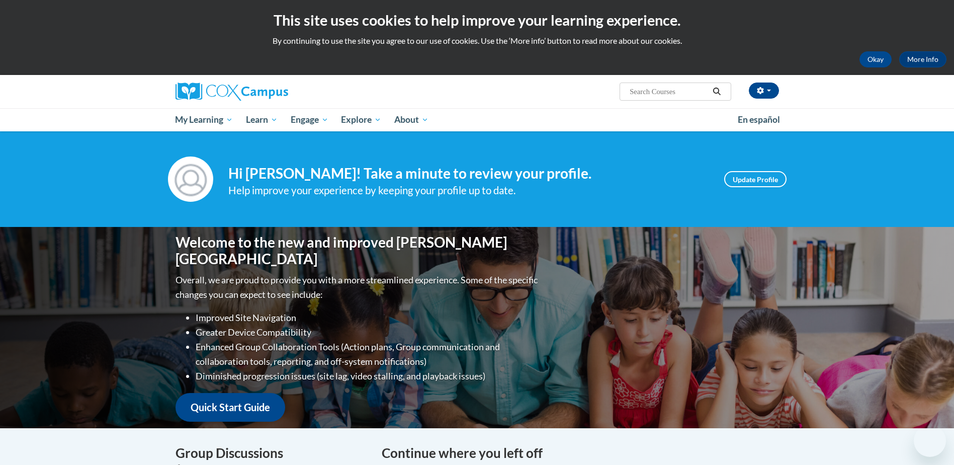 Image resolution: width=954 pixels, height=465 pixels. What do you see at coordinates (759, 119) in the screenshot?
I see `span: En español` at bounding box center [759, 119].